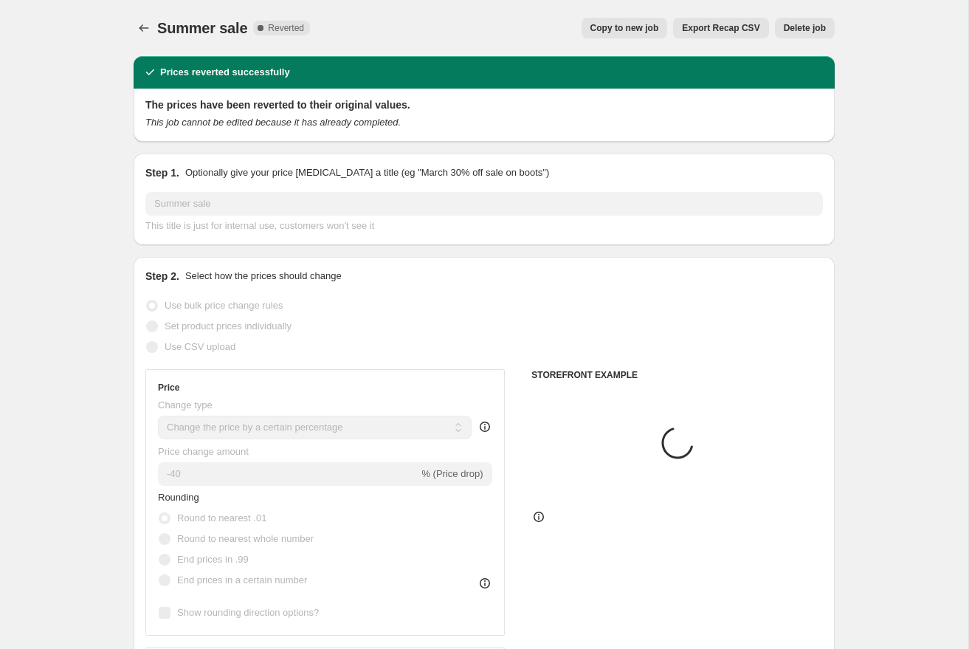  I want to click on span: Use CSV upload, so click(200, 346).